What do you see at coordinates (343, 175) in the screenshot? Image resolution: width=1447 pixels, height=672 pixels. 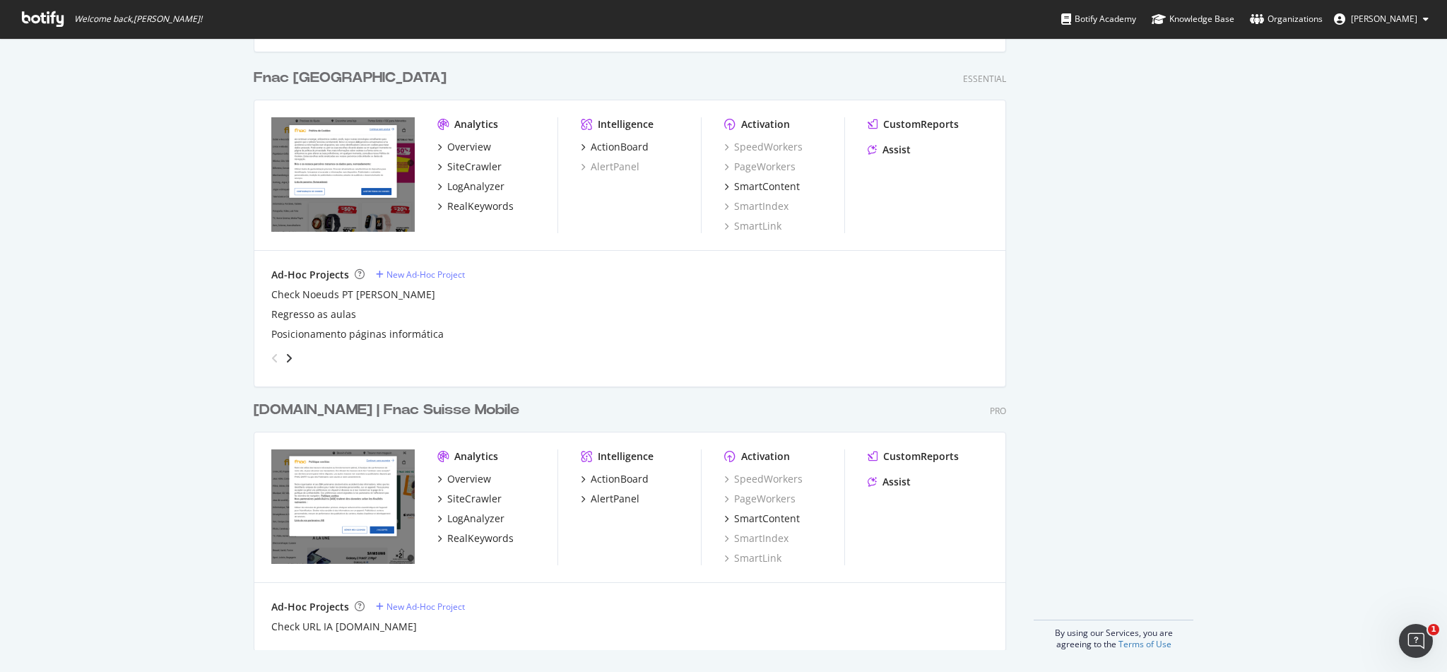 I see `img: www.fnac.pt` at bounding box center [343, 175].